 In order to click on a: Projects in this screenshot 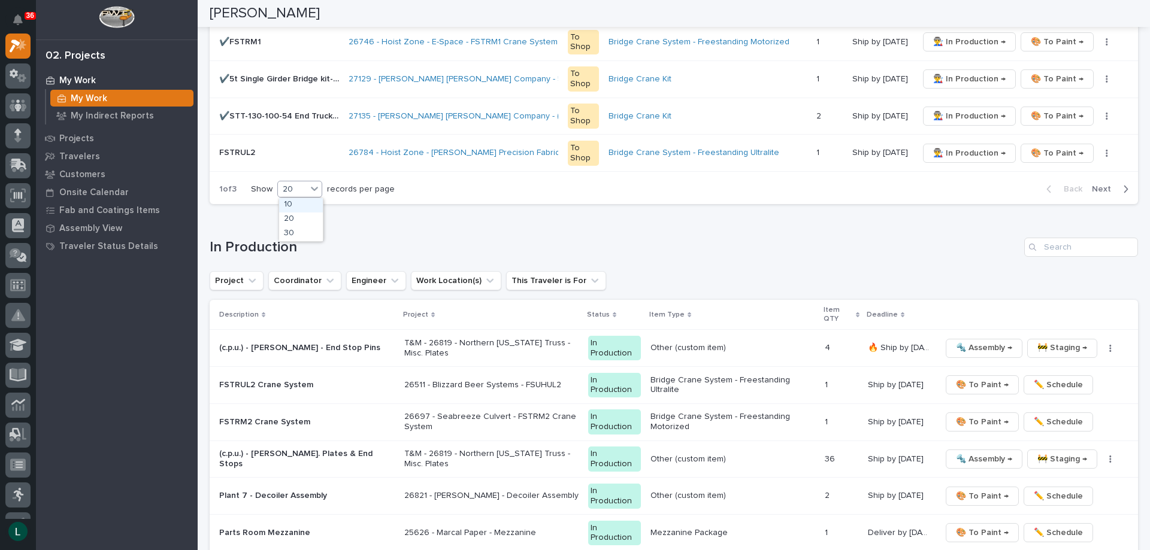, I will do `click(117, 138)`.